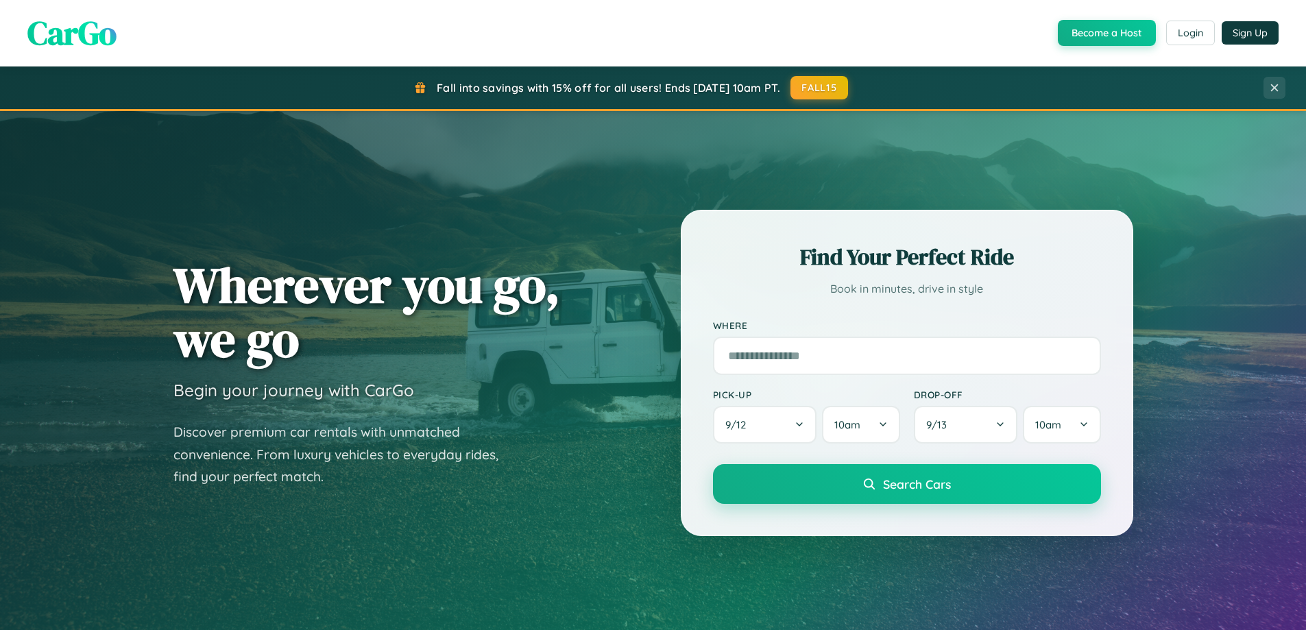  I want to click on button: Sign Up, so click(1250, 33).